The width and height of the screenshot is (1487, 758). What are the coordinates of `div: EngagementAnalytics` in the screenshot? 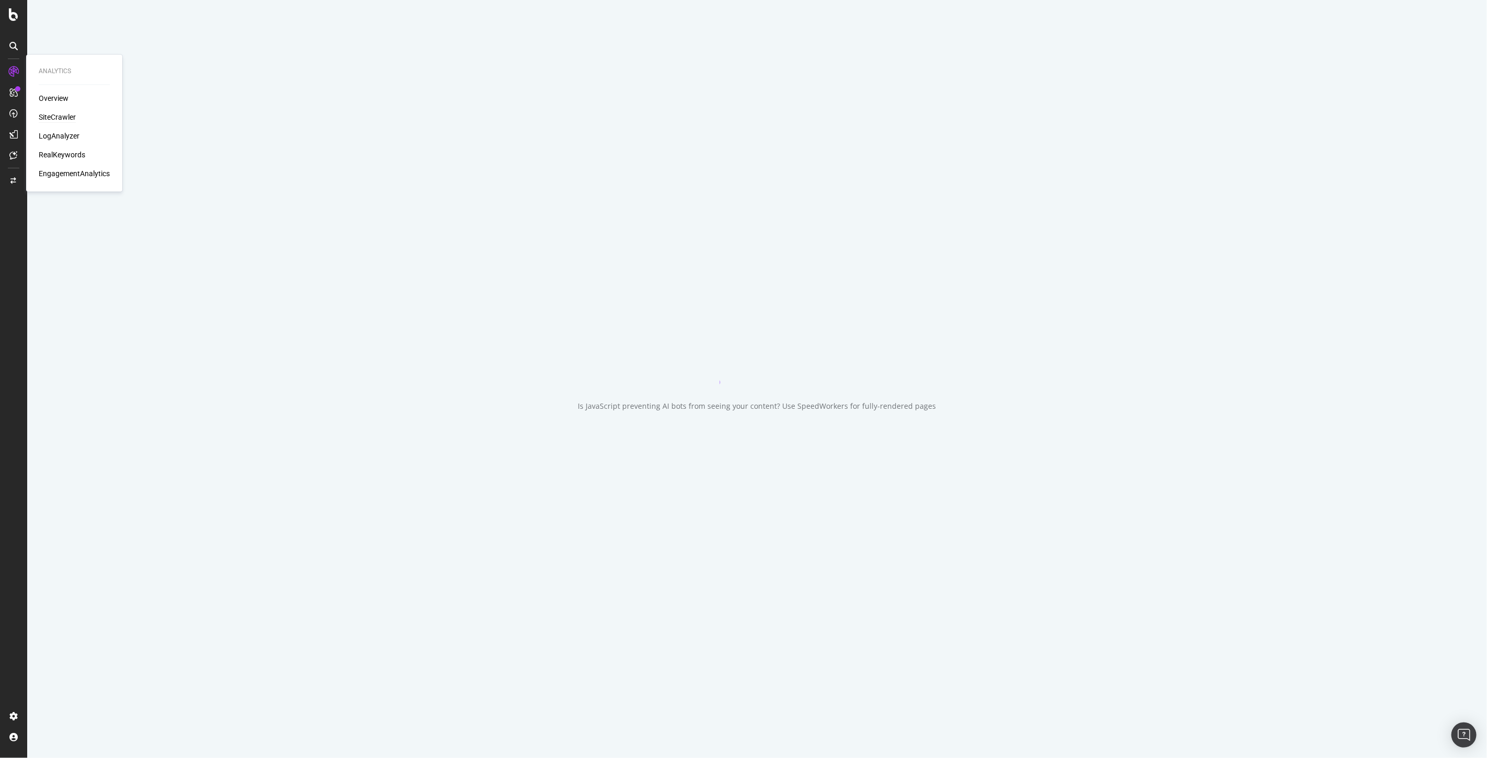 It's located at (74, 174).